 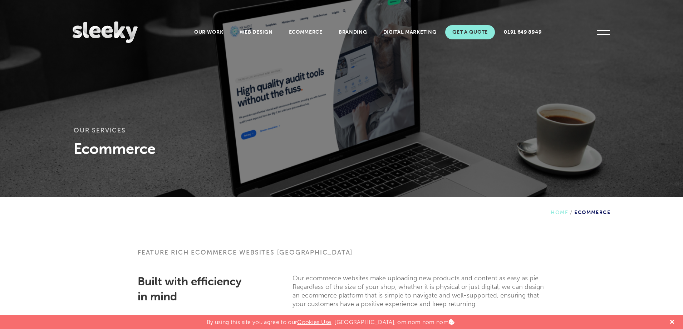 I want to click on a: Cookies Use, so click(x=314, y=322).